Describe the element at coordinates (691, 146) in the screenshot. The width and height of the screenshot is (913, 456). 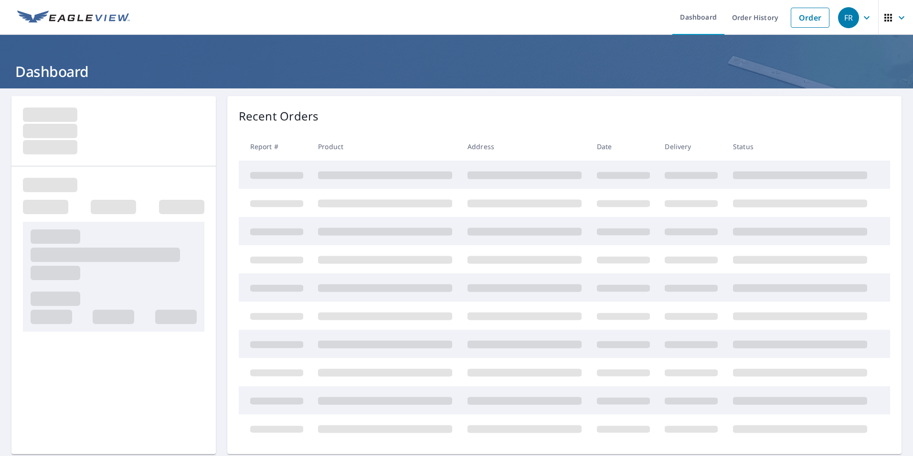
I see `th: Delivery` at that location.